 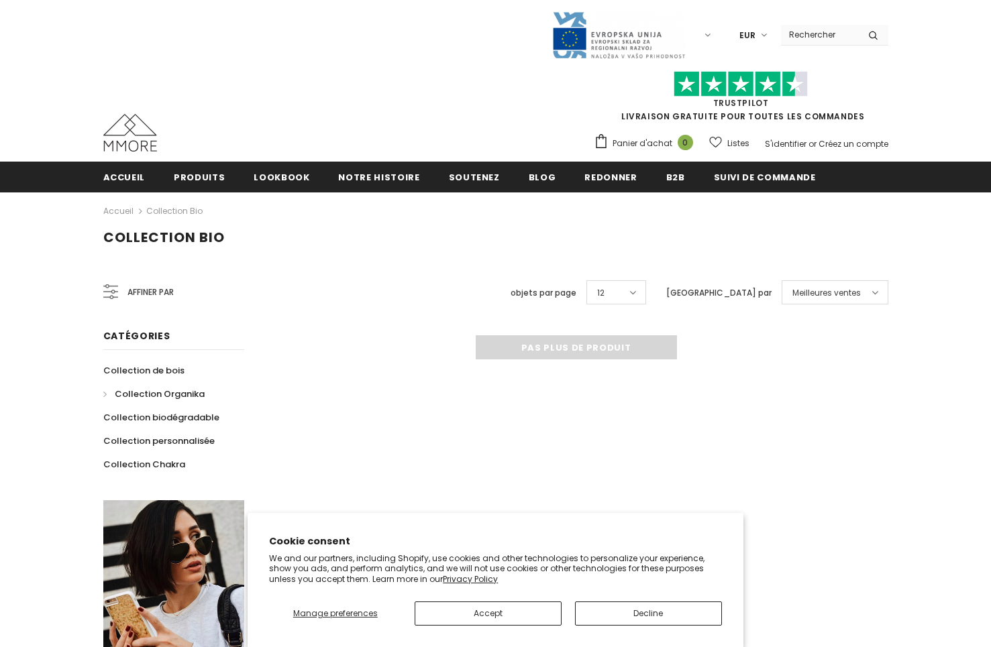 I want to click on button: Decline, so click(x=648, y=614).